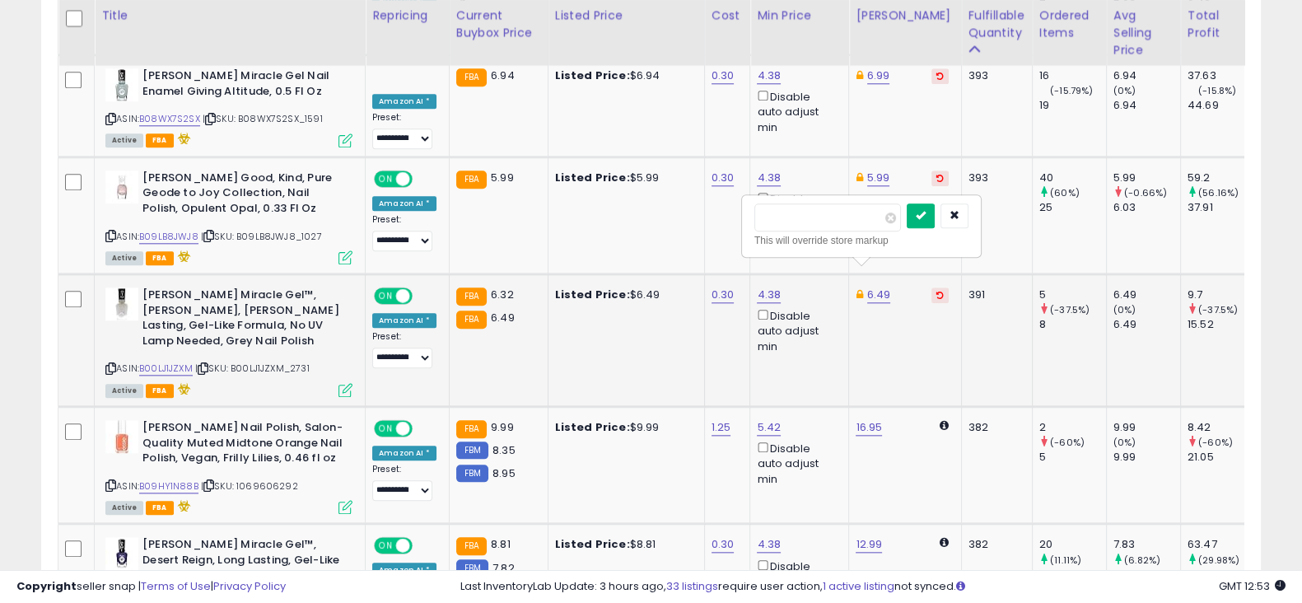 The image size is (1302, 603). Describe the element at coordinates (1220, 544) in the screenshot. I see `div: 63.47` at that location.